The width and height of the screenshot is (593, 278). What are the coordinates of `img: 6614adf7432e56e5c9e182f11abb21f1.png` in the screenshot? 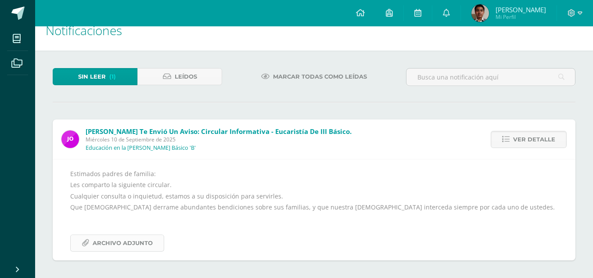 It's located at (70, 139).